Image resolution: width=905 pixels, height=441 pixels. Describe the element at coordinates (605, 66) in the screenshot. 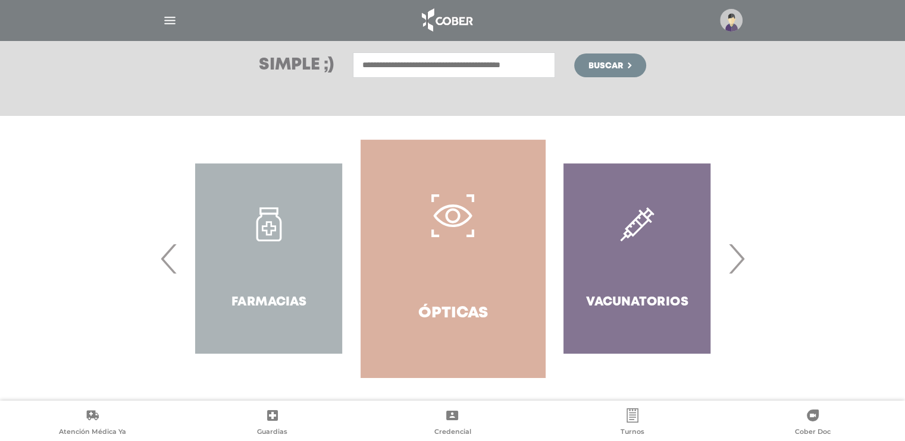

I see `span: Buscar` at that location.